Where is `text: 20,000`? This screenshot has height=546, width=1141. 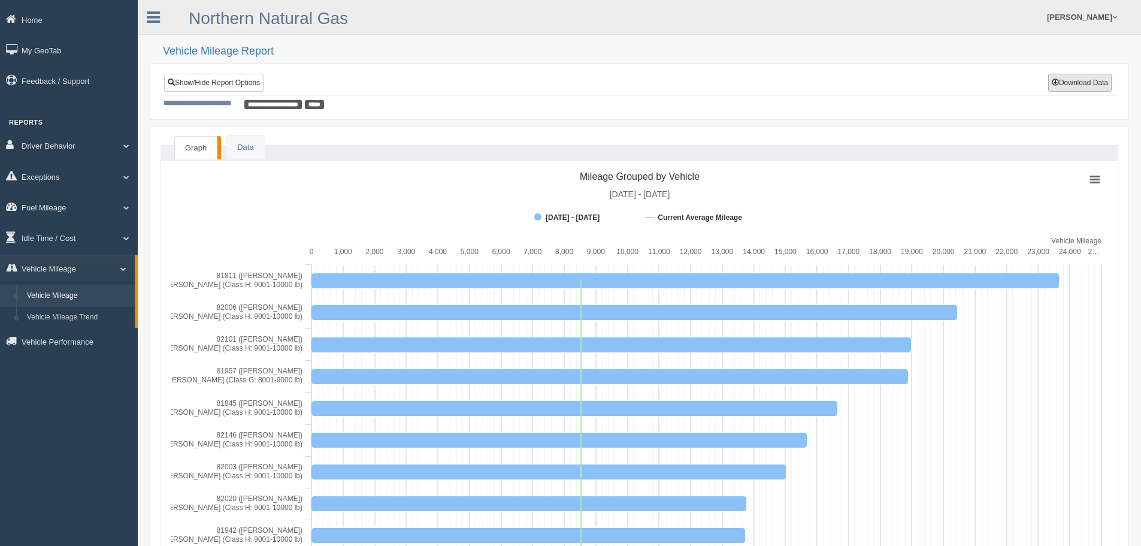
text: 20,000 is located at coordinates (944, 252).